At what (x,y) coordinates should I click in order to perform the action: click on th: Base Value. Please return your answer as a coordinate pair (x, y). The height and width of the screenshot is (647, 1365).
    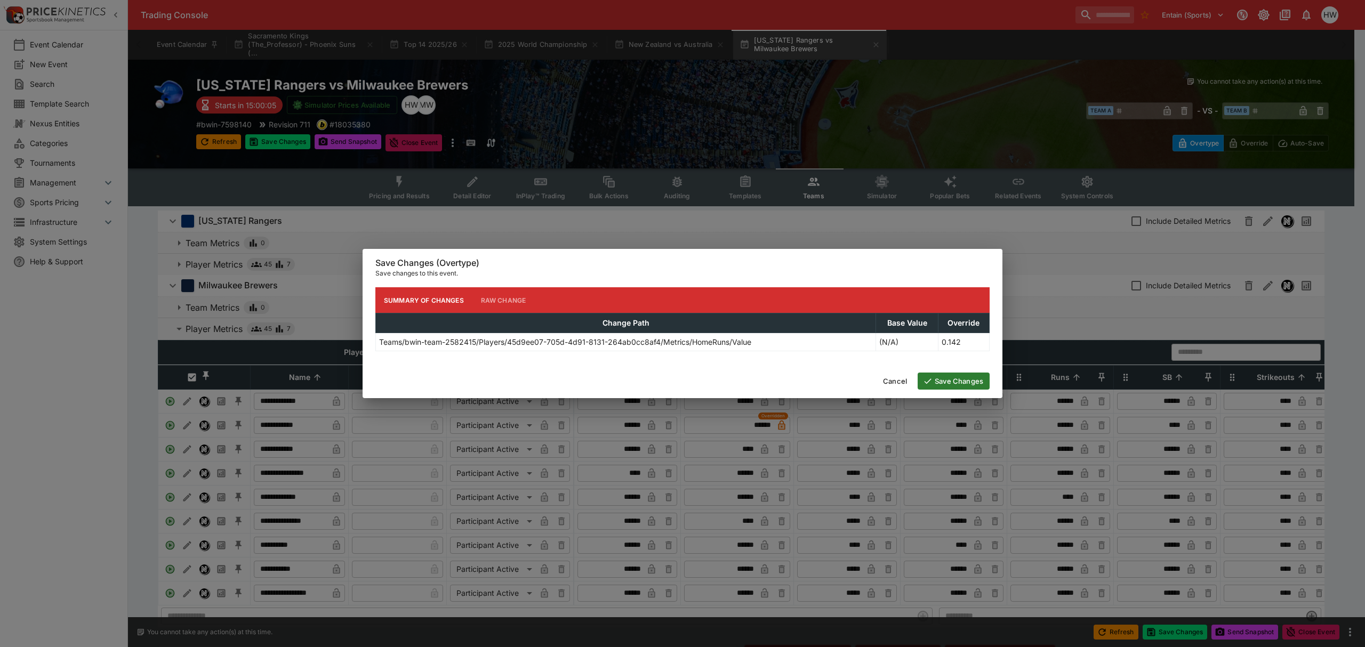
    Looking at the image, I should click on (907, 323).